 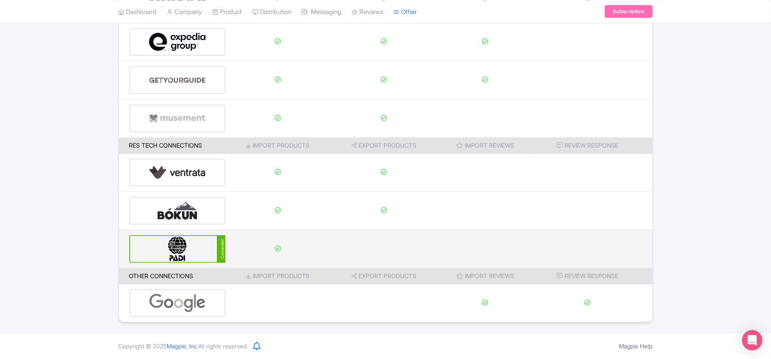 What do you see at coordinates (183, 346) in the screenshot?
I see `span: Magpie, Inc.` at bounding box center [183, 346].